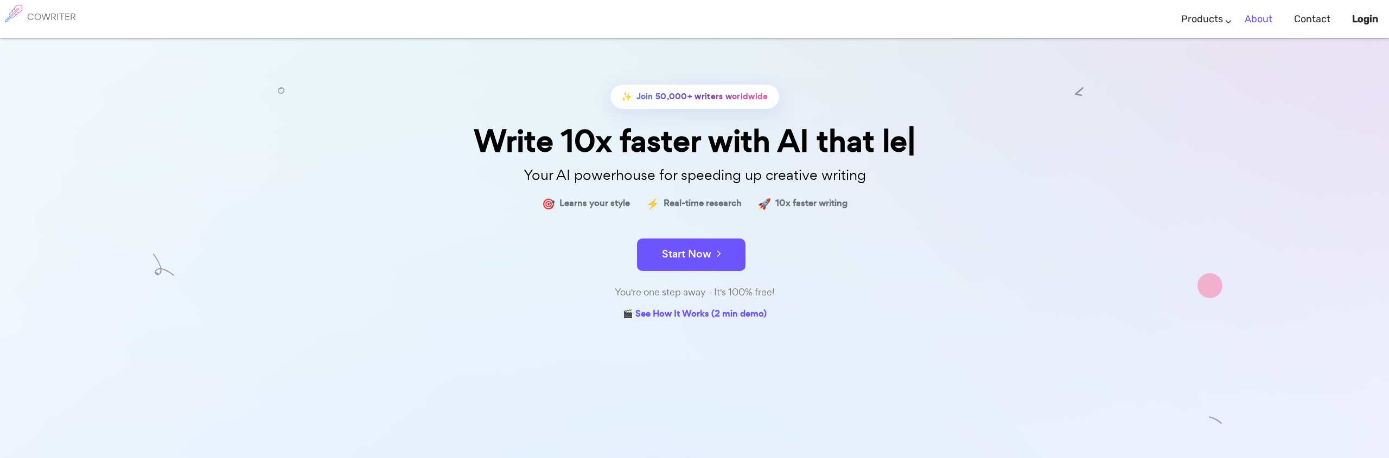 This screenshot has width=1389, height=458. Describe the element at coordinates (1202, 19) in the screenshot. I see `a: Products` at that location.